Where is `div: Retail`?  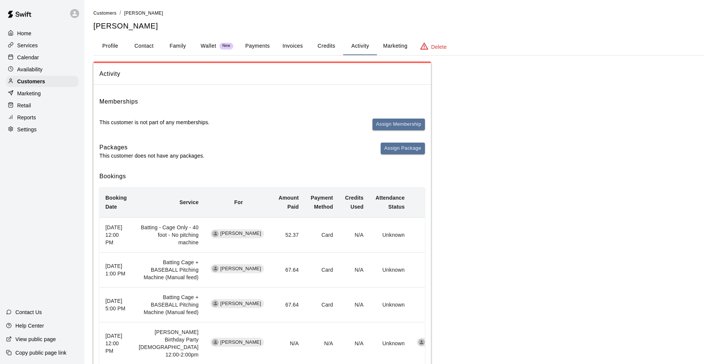
div: Retail is located at coordinates (42, 105).